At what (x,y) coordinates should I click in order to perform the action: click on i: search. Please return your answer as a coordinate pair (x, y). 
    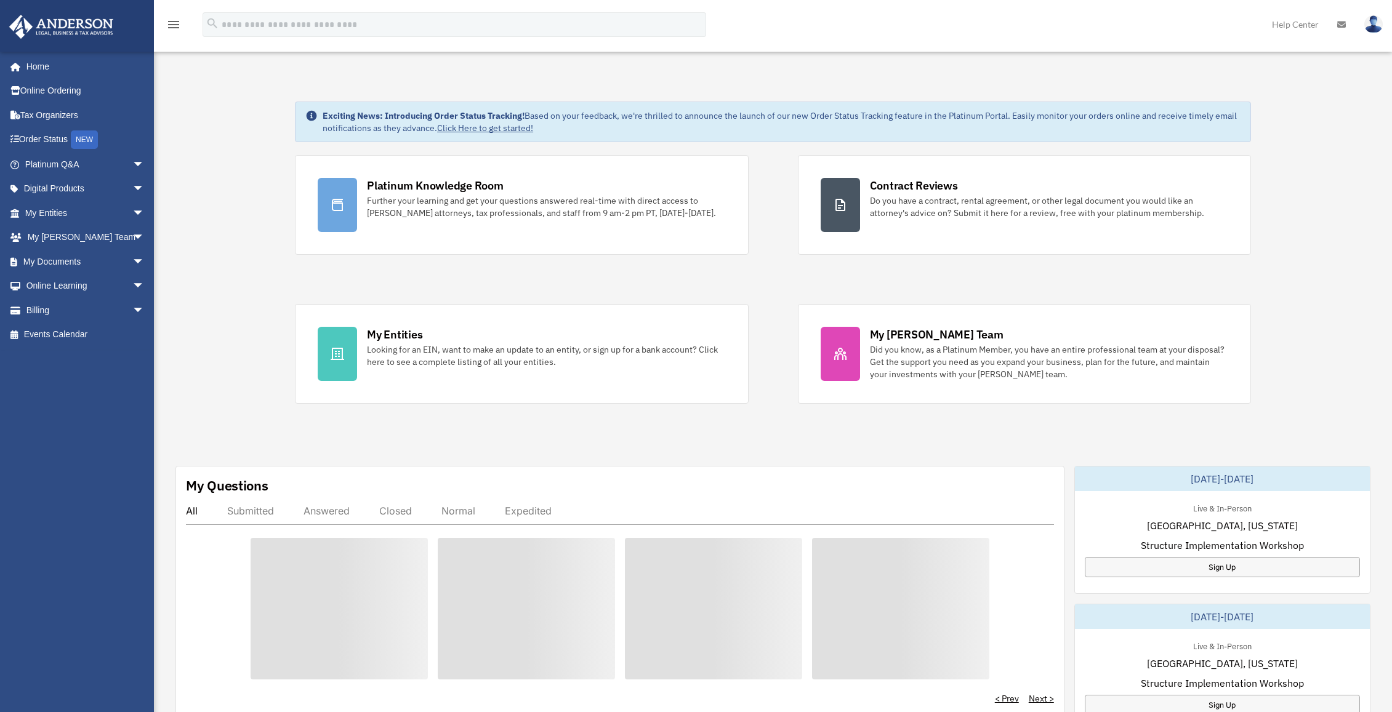
    Looking at the image, I should click on (212, 23).